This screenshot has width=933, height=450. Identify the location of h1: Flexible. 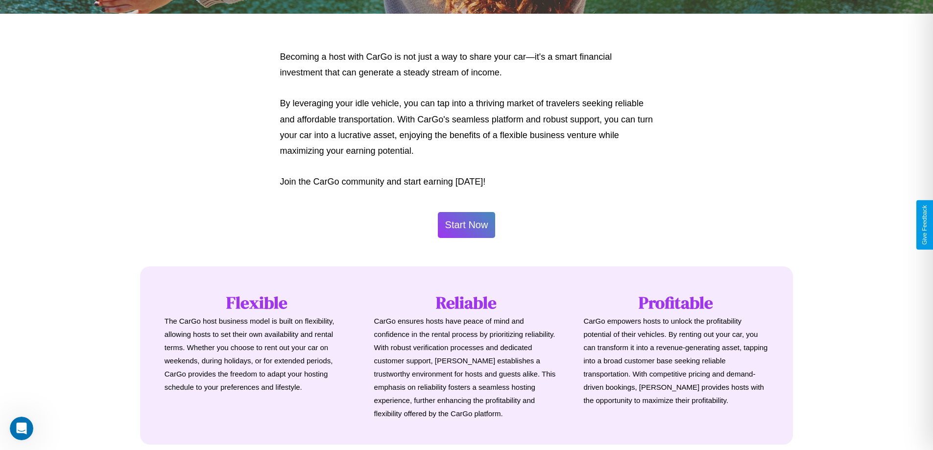
(257, 303).